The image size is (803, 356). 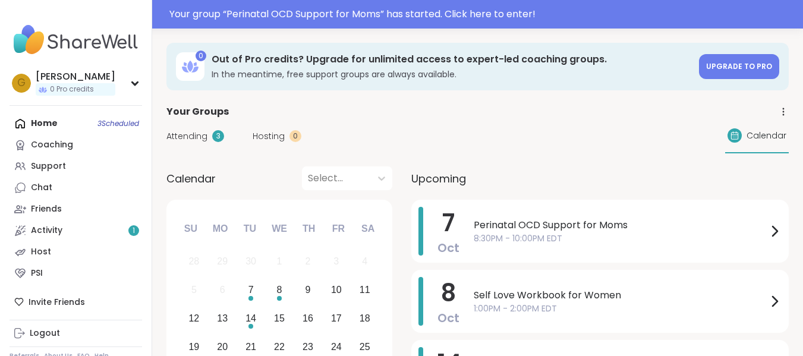 I want to click on div: Su, so click(x=191, y=229).